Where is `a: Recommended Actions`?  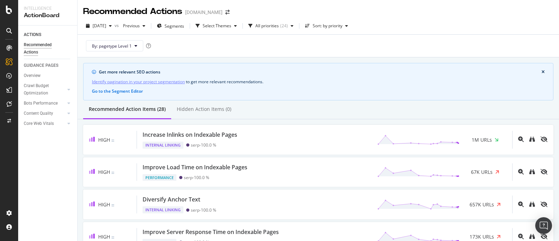
a: Recommended Actions is located at coordinates (48, 49).